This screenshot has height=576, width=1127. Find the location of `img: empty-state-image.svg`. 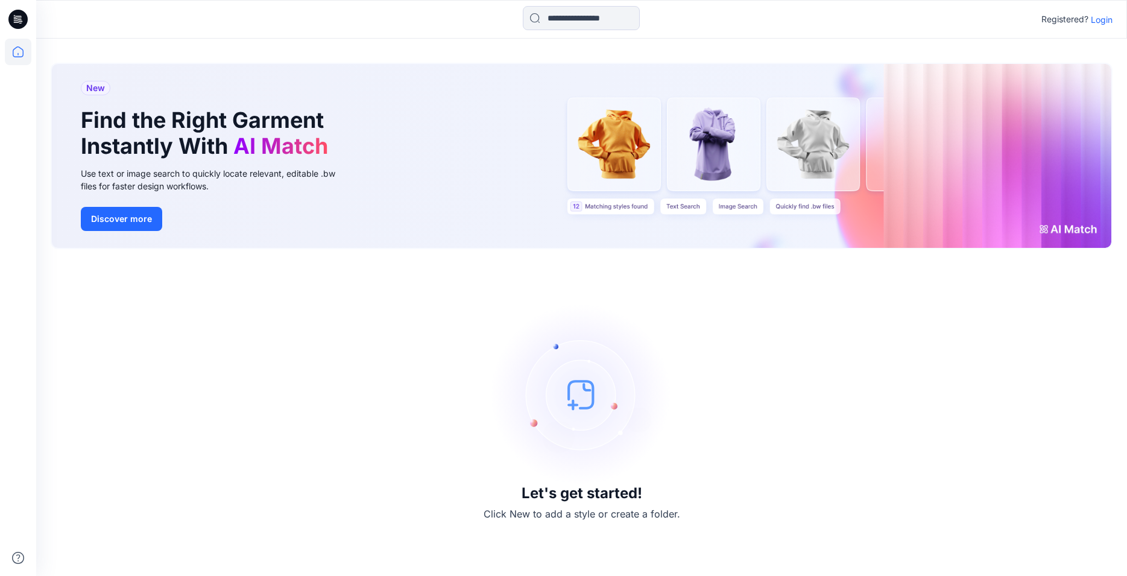

img: empty-state-image.svg is located at coordinates (582, 394).